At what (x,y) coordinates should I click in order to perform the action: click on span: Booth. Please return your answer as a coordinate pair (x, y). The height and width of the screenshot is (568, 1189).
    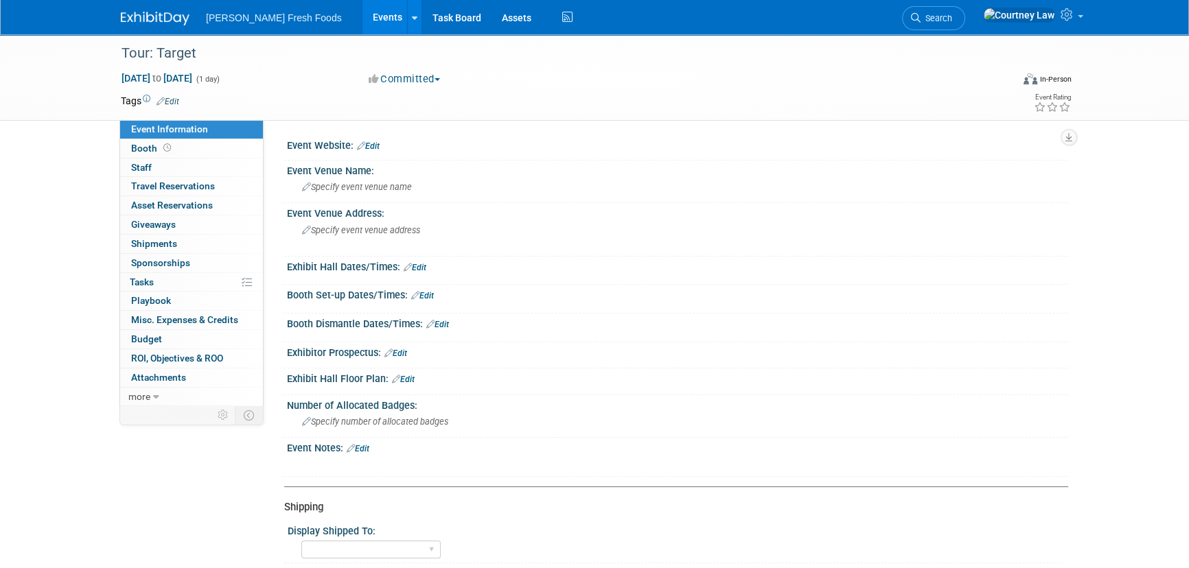
    Looking at the image, I should click on (152, 148).